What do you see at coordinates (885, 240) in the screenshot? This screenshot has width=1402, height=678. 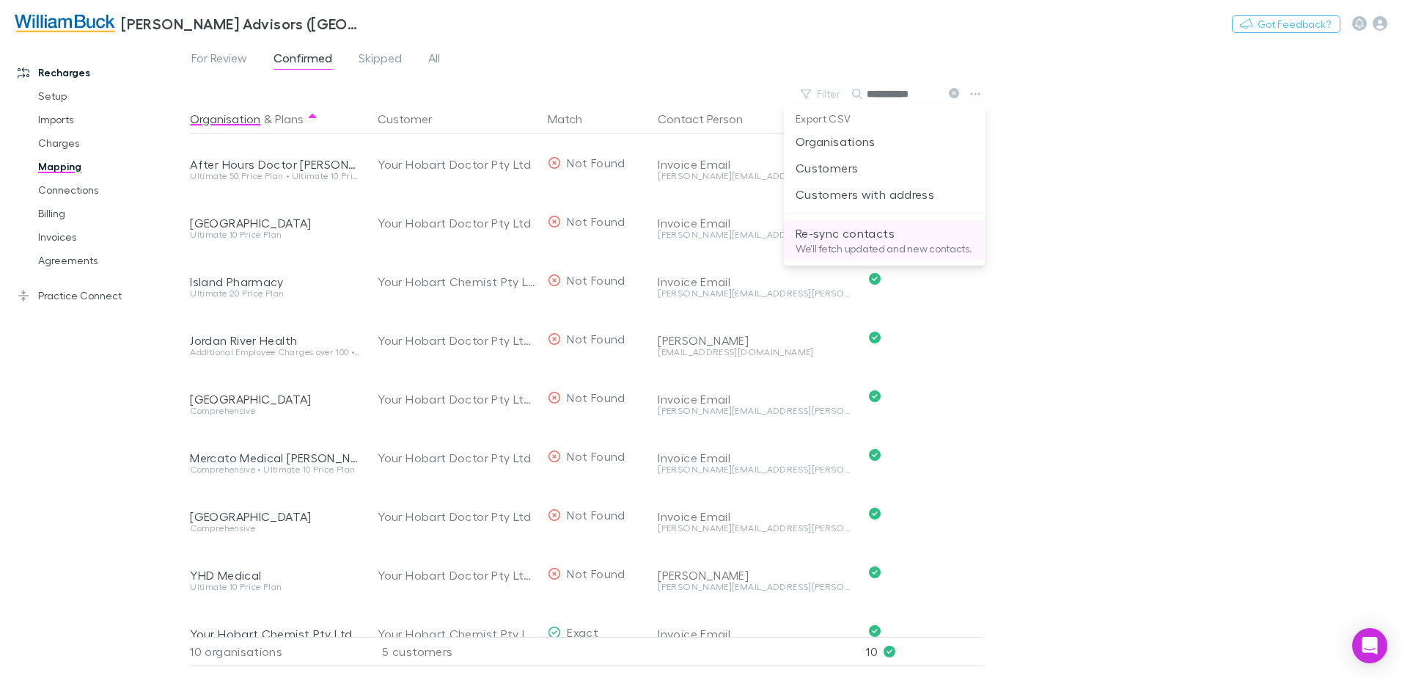 I see `li: Re-sync contactsWe'll fetch updated and new contacts.` at bounding box center [885, 240].